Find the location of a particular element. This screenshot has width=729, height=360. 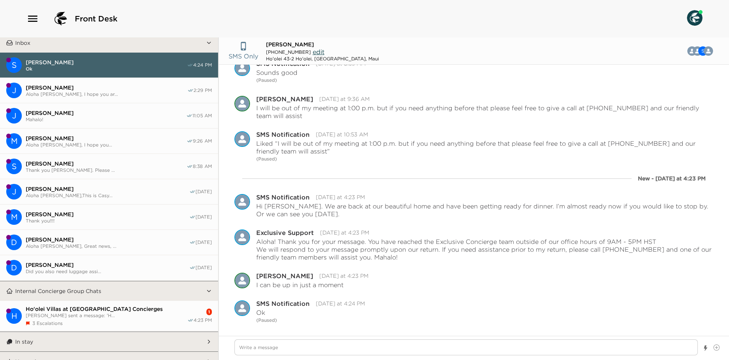

span: edit is located at coordinates (318, 52).